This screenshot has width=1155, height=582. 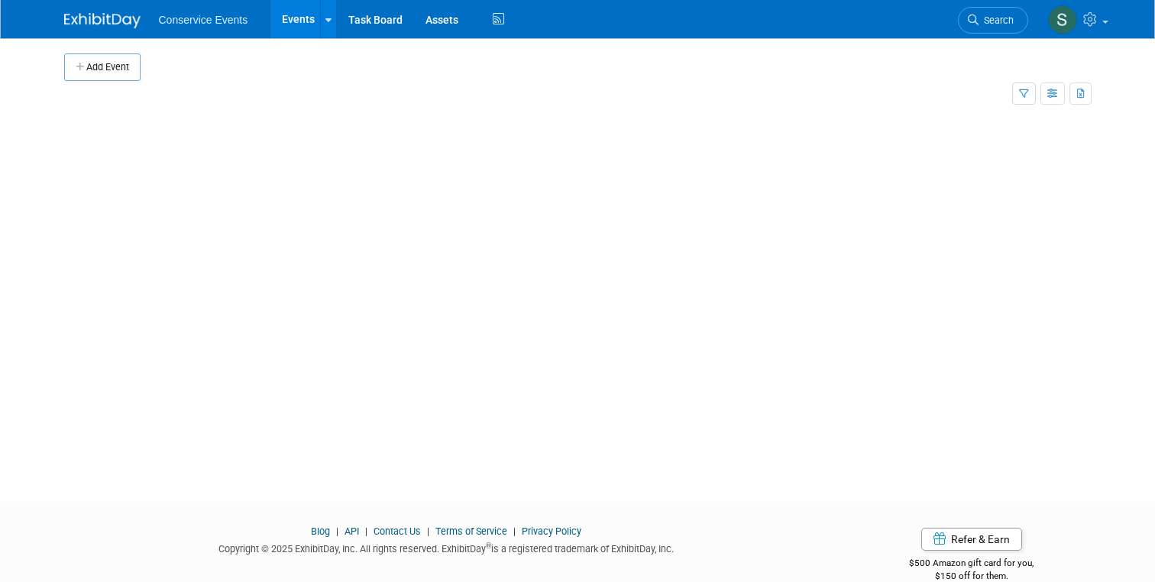 What do you see at coordinates (397, 531) in the screenshot?
I see `a: Contact Us` at bounding box center [397, 531].